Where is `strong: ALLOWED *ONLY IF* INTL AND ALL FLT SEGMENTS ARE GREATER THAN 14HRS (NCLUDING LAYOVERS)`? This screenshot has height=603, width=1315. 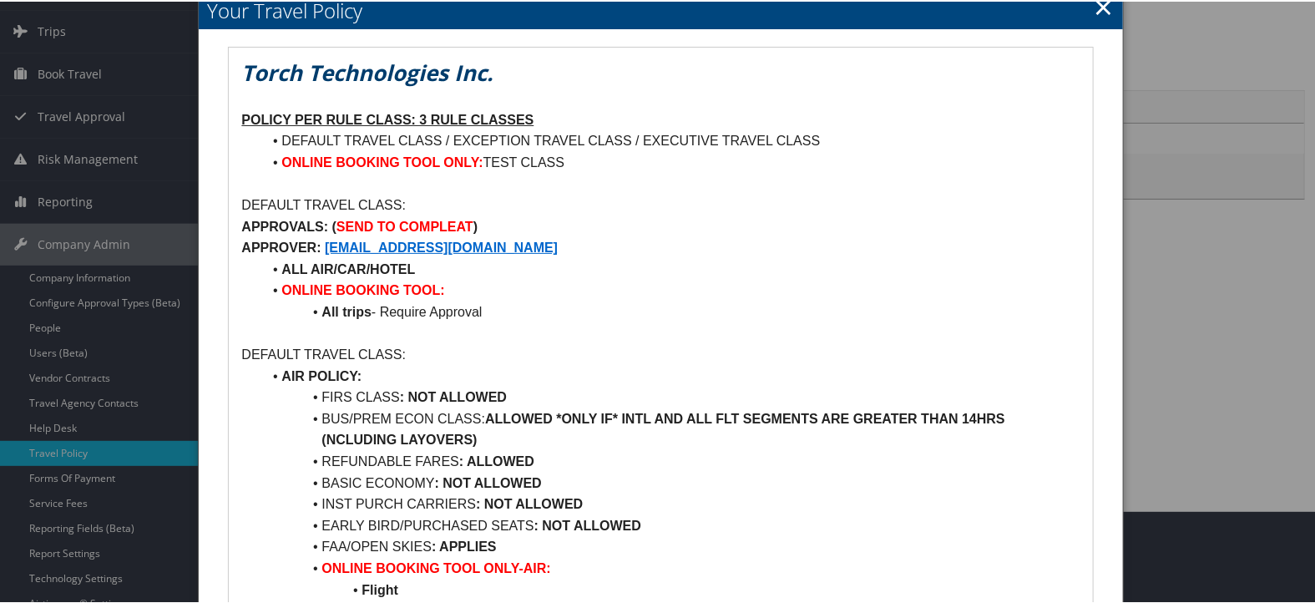 strong: ALLOWED *ONLY IF* INTL AND ALL FLT SEGMENTS ARE GREATER THAN 14HRS (NCLUDING LAYOVERS) is located at coordinates (664, 427).